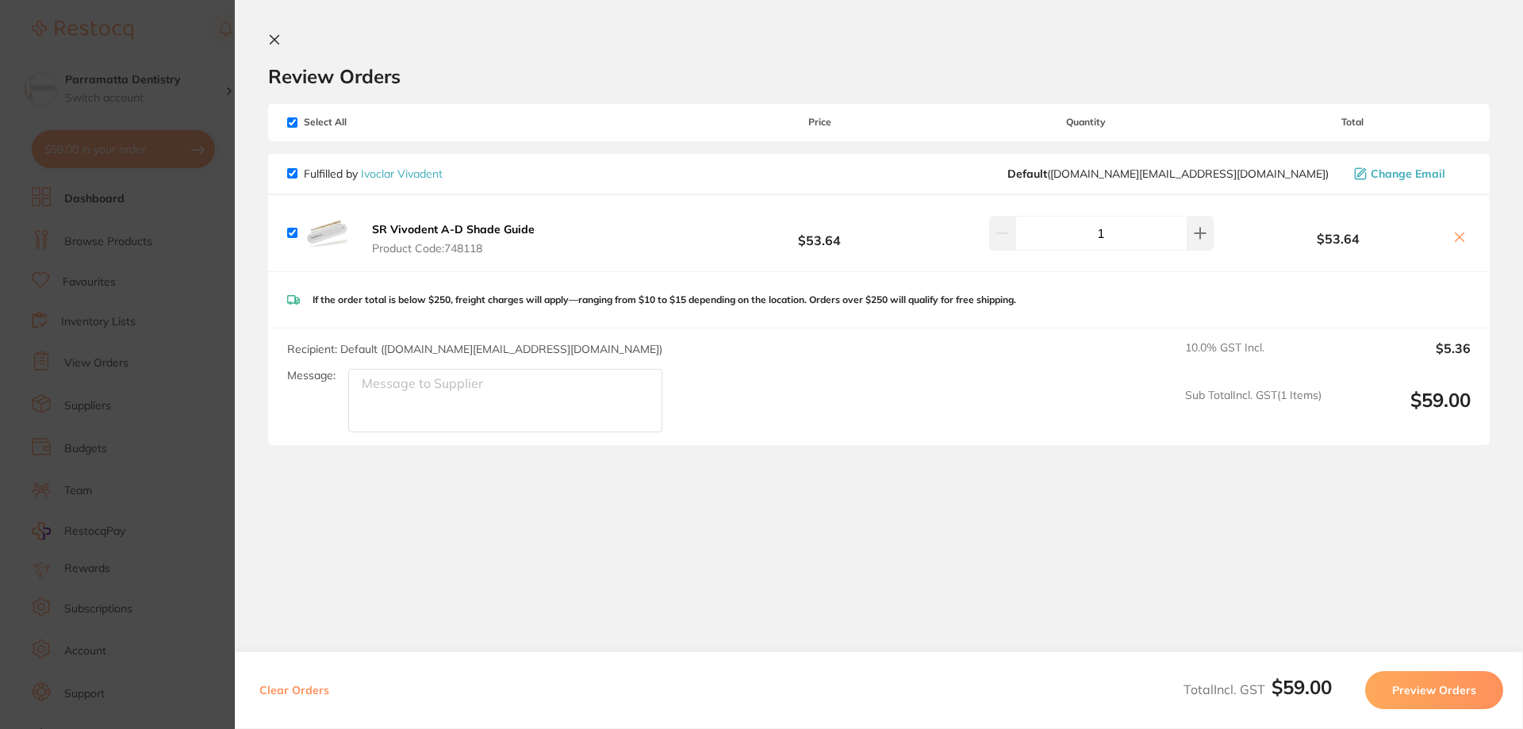 This screenshot has height=729, width=1523. Describe the element at coordinates (453, 248) in the screenshot. I see `span: Product Code: 748118` at that location.